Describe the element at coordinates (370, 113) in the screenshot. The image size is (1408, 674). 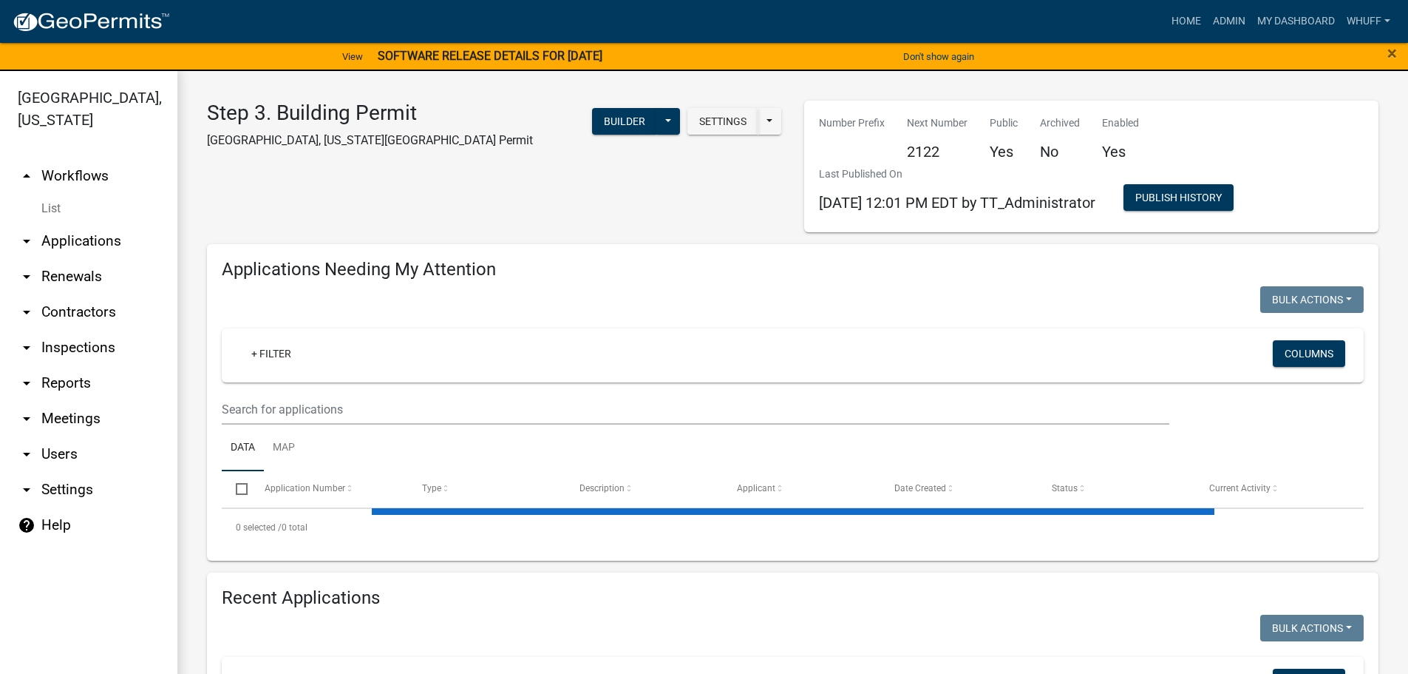
I see `h3: Step 3. Building Permit` at that location.